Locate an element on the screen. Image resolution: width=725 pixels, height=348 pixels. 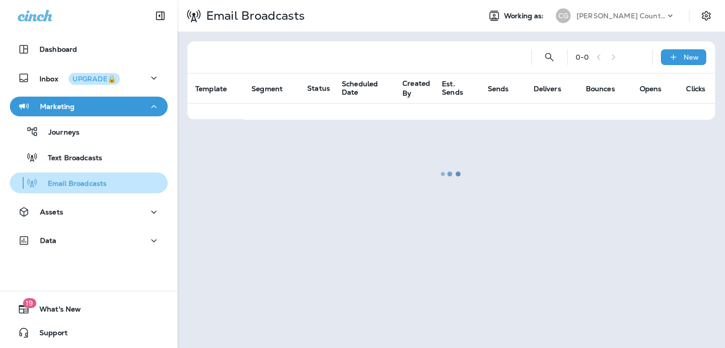
p: Email Broadcasts is located at coordinates (72, 184).